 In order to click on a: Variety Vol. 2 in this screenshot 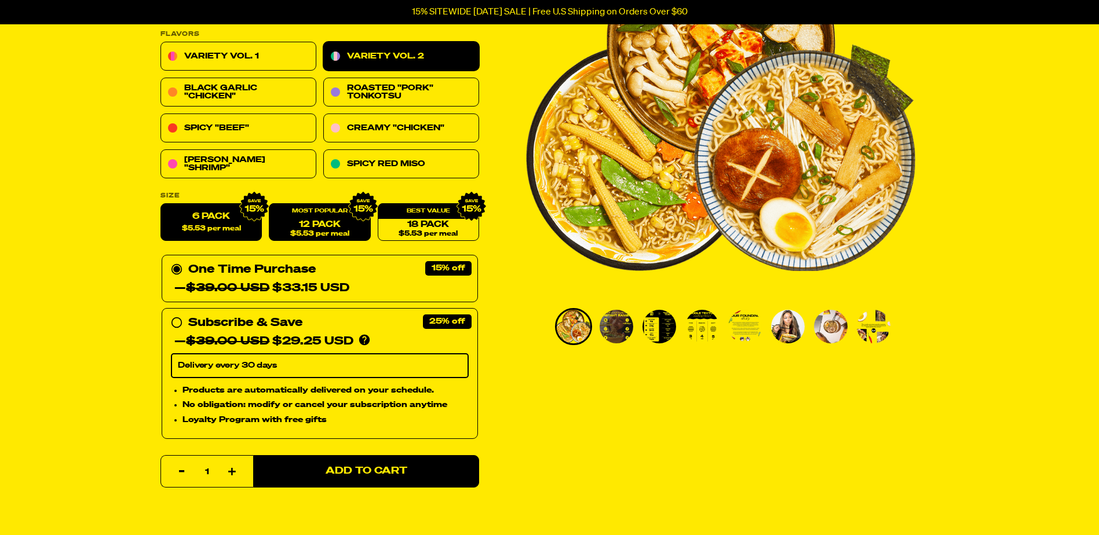, I will do `click(401, 57)`.